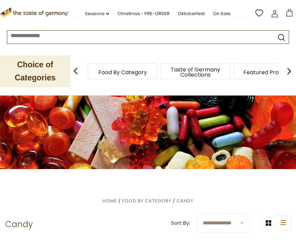 This screenshot has height=245, width=296. What do you see at coordinates (185, 201) in the screenshot?
I see `a: Candy` at bounding box center [185, 201].